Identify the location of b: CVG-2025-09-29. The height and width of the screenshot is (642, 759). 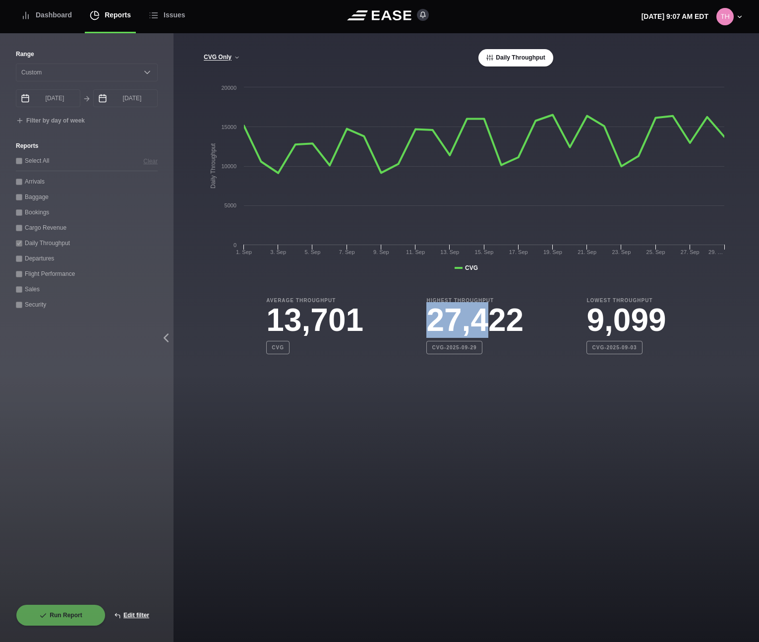
(454, 347).